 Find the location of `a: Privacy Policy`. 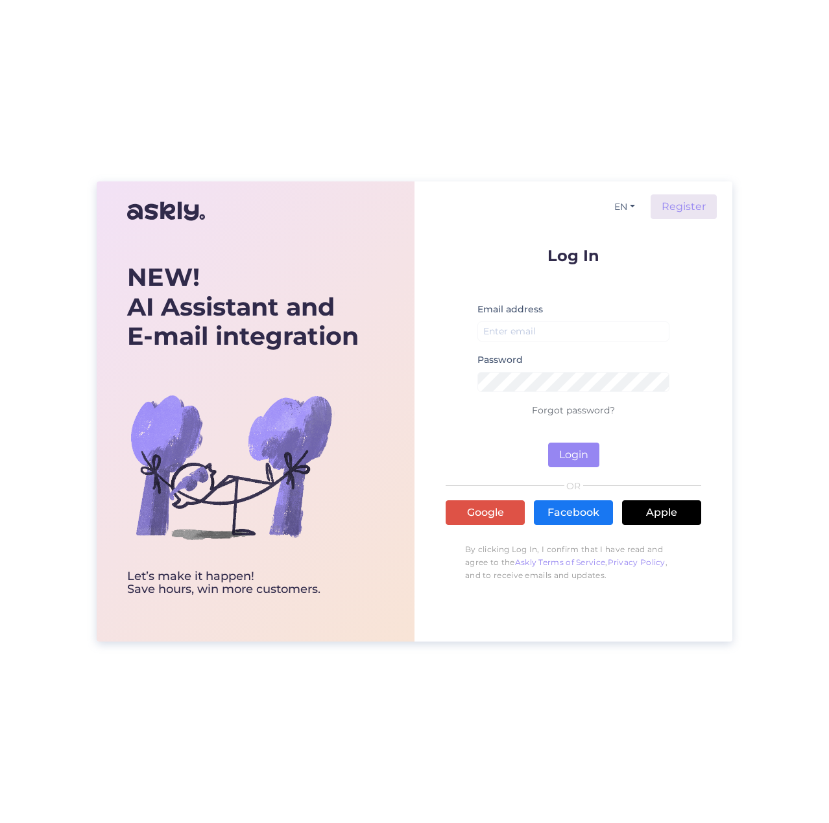

a: Privacy Policy is located at coordinates (636, 562).